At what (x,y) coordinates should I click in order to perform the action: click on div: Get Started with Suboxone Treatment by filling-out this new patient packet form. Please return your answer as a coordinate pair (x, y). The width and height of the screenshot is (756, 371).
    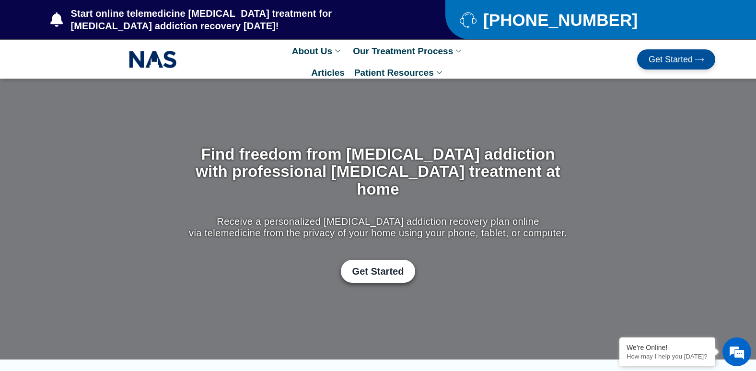
    Looking at the image, I should click on (378, 271).